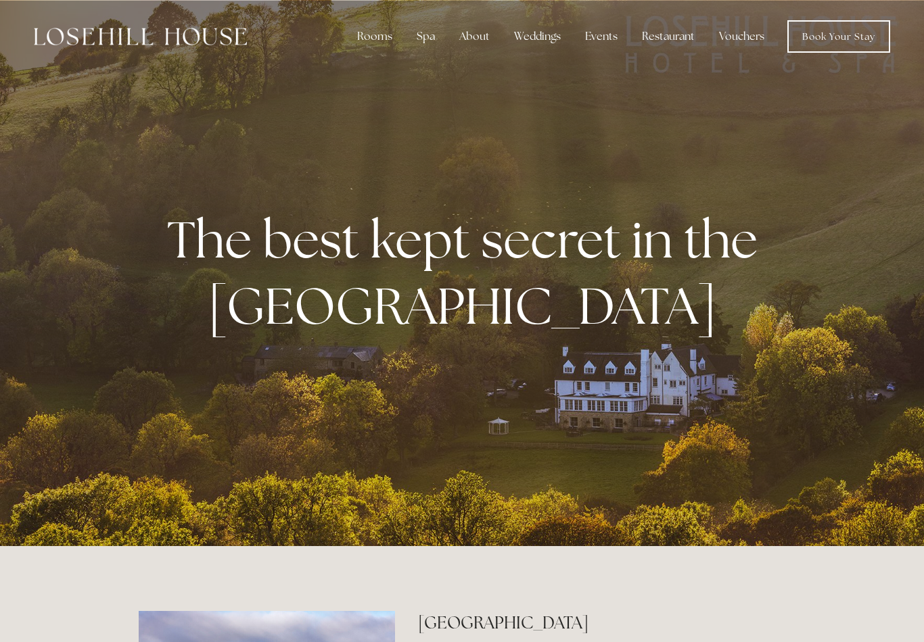  I want to click on a: Vouchers, so click(741, 37).